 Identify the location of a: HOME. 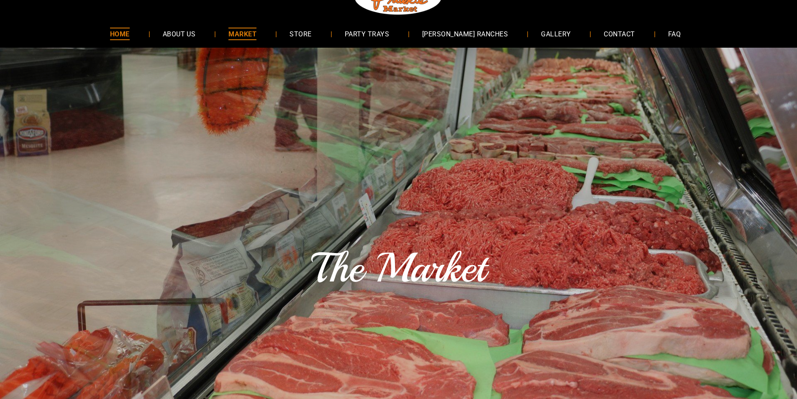
(120, 33).